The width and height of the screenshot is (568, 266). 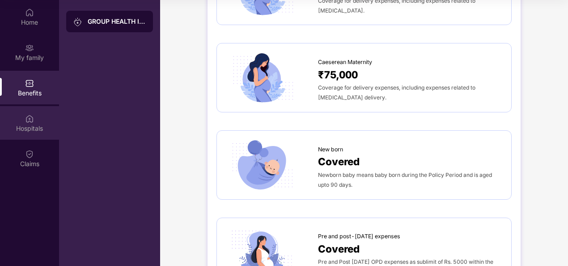 I want to click on img: svg+xml;base64,PHN2ZyBpZD0iQmVuZWZpdHMiIHhtbG5zPSJodHRwOi8vd3d3LnczLm9yZy8yMDAwL3N2ZyIgd2lkdGg9Ij..., so click(x=30, y=83).